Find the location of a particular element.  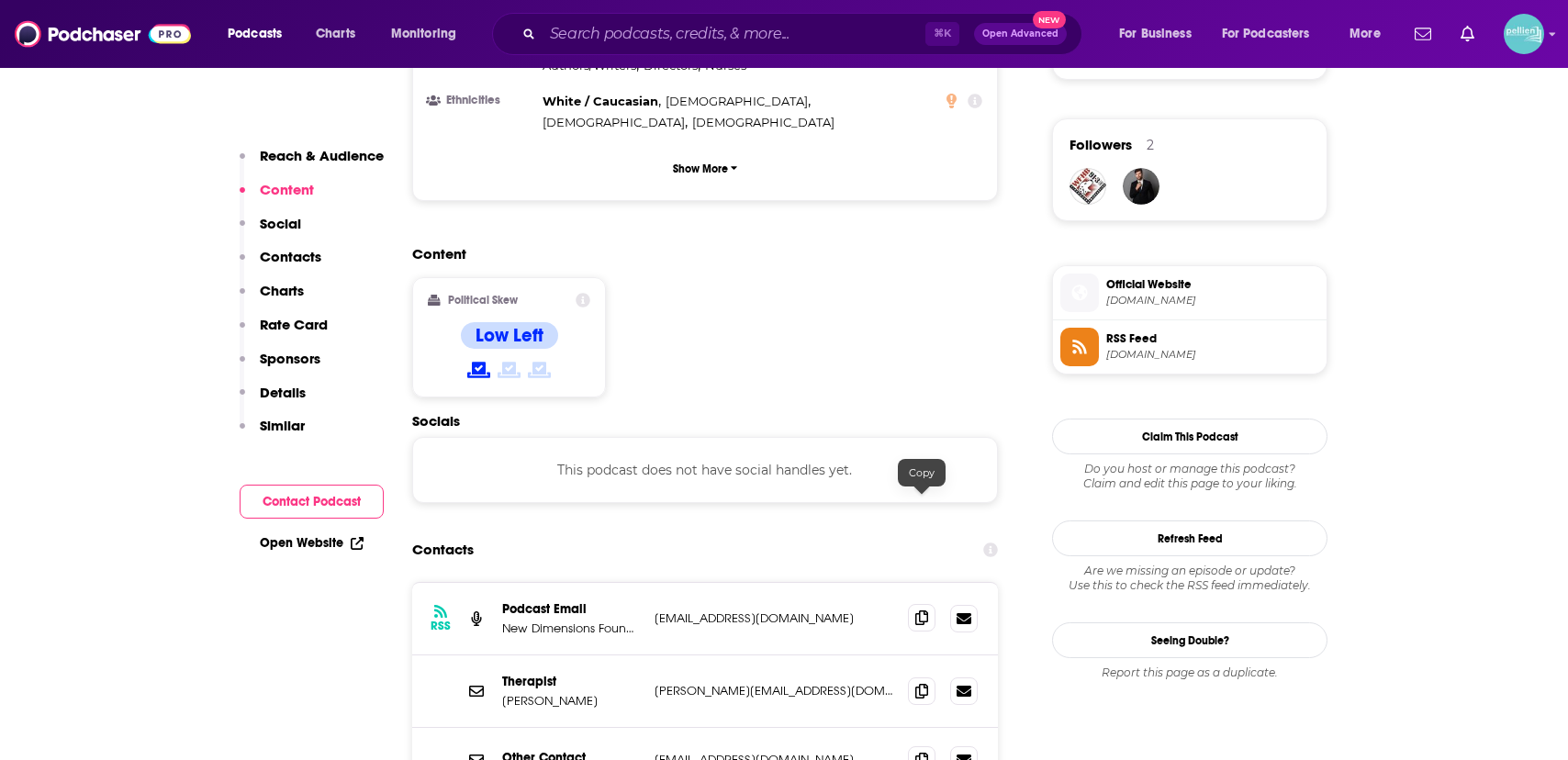

img: Podchaser - Follow, Share and Rate Podcasts is located at coordinates (103, 34).